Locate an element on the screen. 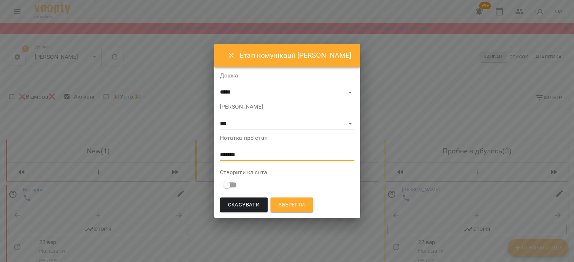  label: Створити клієнта is located at coordinates (287, 173).